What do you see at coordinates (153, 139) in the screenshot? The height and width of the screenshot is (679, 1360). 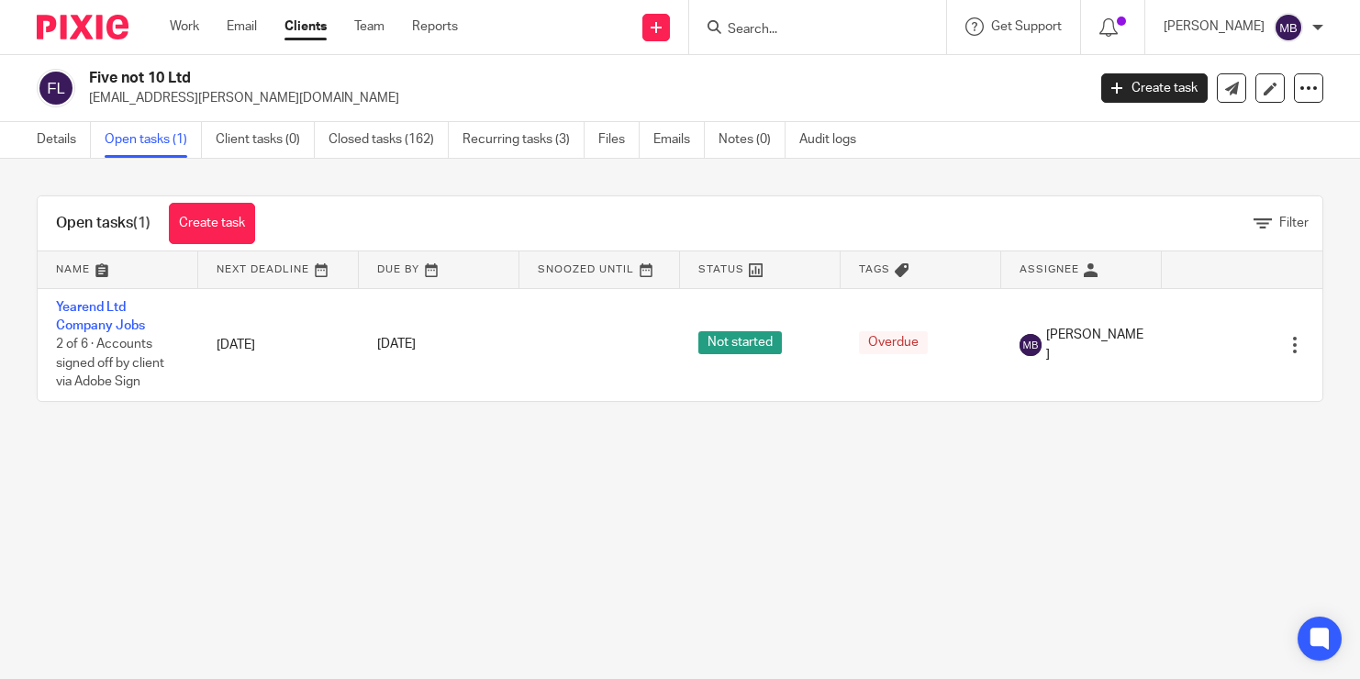 I see `a: Open tasks (1)` at bounding box center [153, 139].